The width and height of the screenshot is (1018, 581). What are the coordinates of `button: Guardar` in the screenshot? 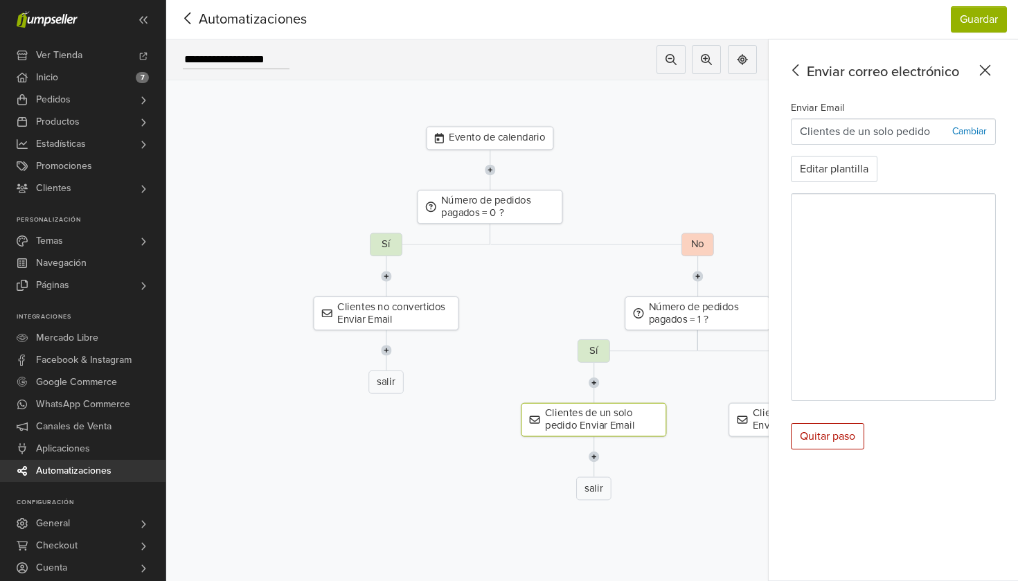 It's located at (978, 19).